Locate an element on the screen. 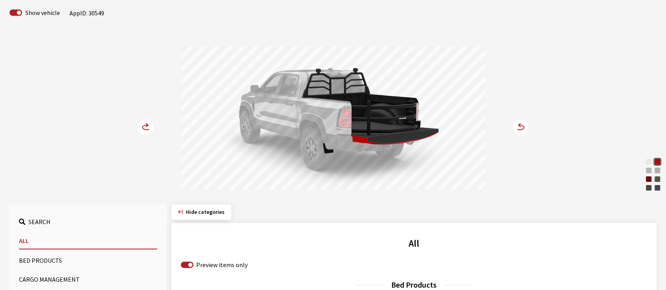 The width and height of the screenshot is (666, 290). div: Serrano Green Metallic is located at coordinates (648, 188).